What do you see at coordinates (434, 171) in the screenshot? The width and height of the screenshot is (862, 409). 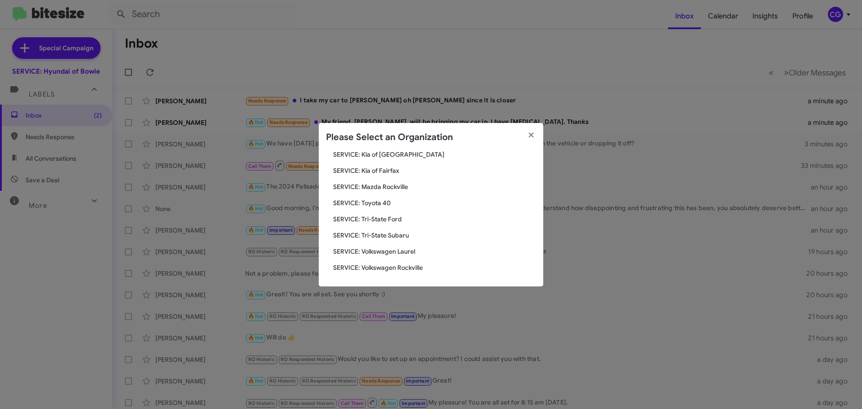 I see `span: SERVICE: Kia of Fairfax` at bounding box center [434, 171].